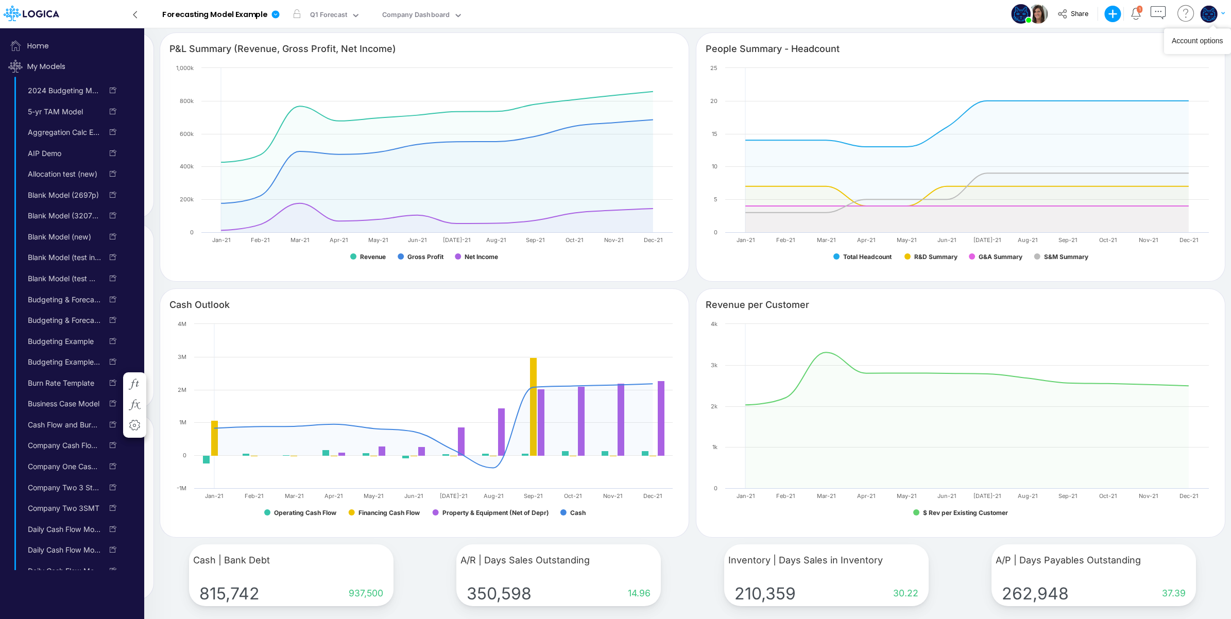 The width and height of the screenshot is (1231, 619). I want to click on button: Share, so click(1074, 14).